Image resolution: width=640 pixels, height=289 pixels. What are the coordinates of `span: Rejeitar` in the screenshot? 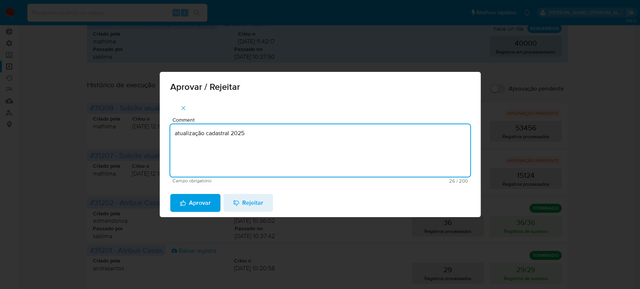 It's located at (248, 203).